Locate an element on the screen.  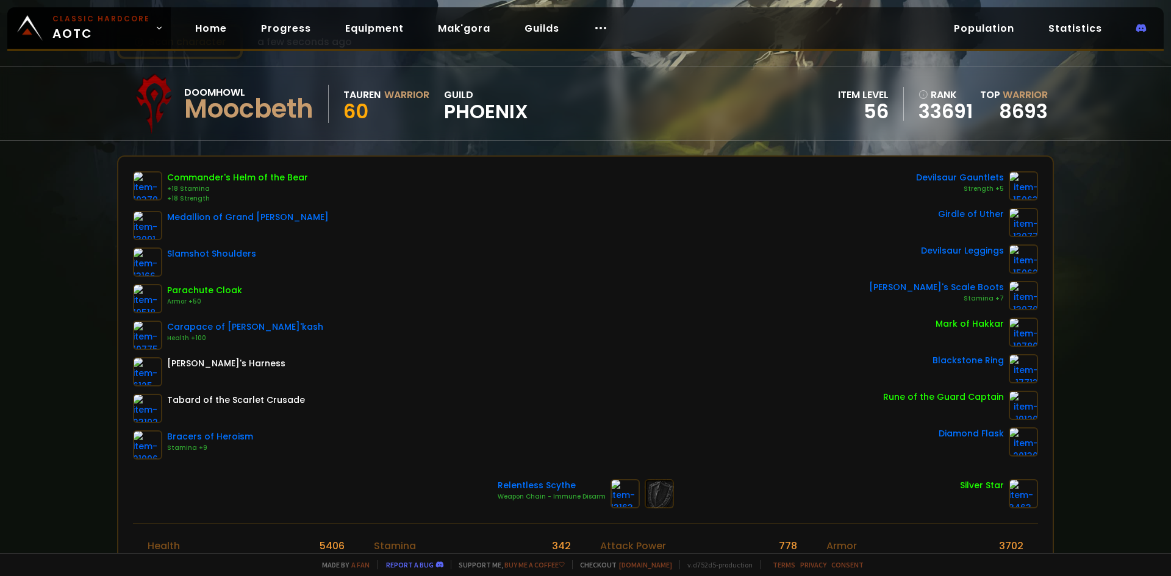
a: Classic HardcoreAOTC is located at coordinates (89, 28).